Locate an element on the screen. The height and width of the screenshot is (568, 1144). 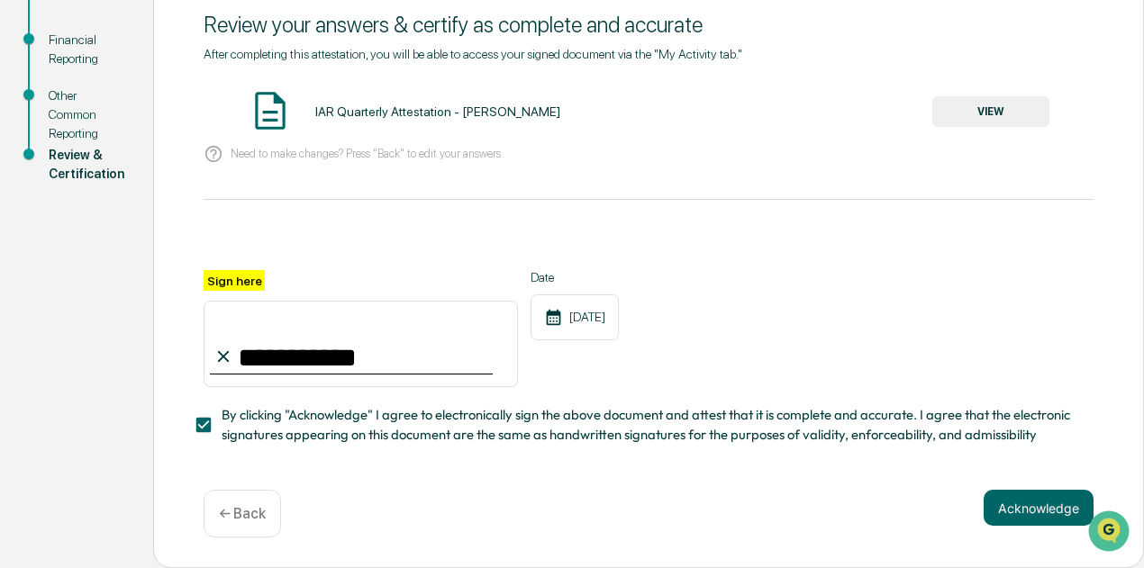
p: ← Back is located at coordinates (242, 513).